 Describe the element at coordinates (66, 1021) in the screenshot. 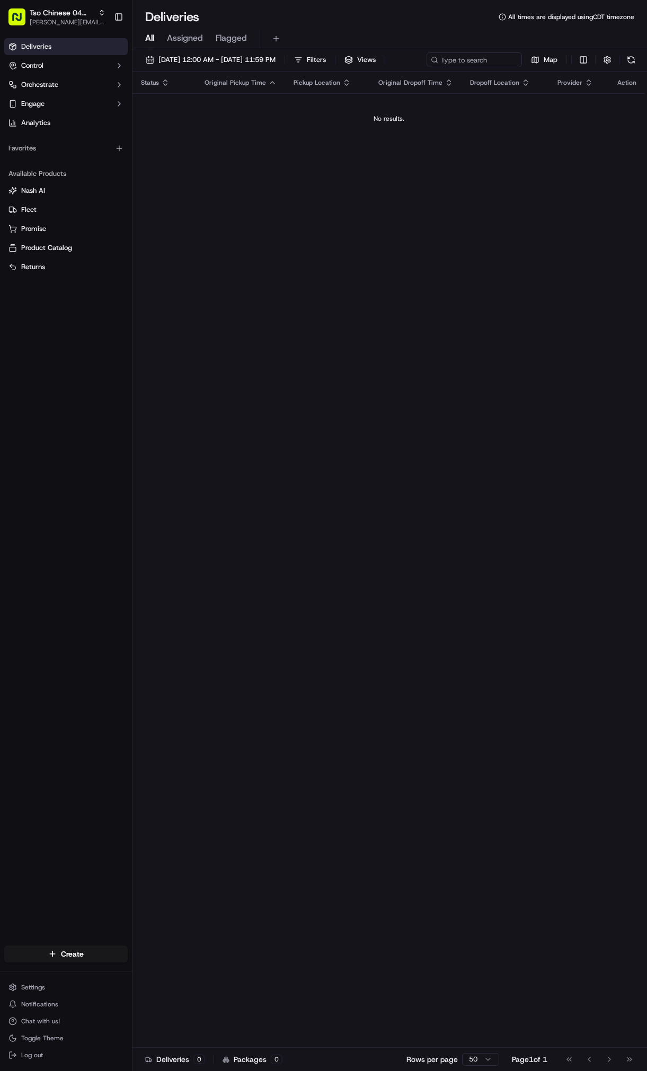

I see `button: Chat with us!` at that location.